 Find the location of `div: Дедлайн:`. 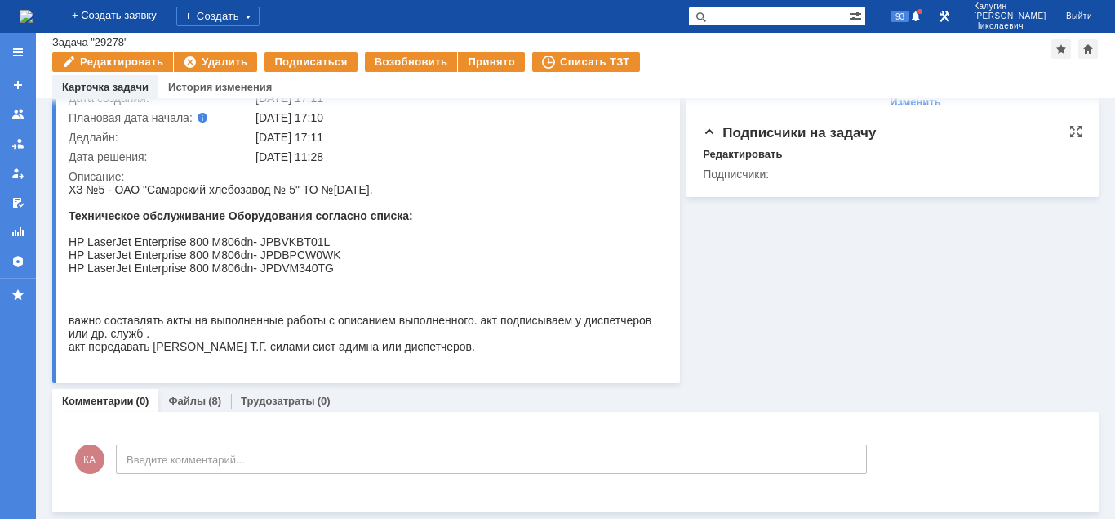

div: Дедлайн: is located at coordinates (160, 137).